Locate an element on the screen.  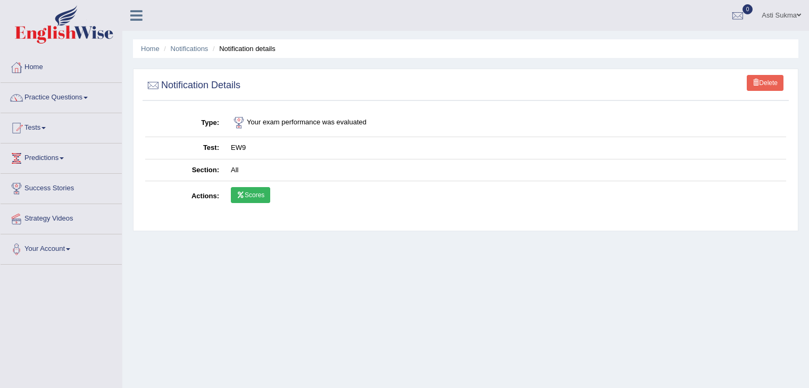
span: 0 is located at coordinates (747, 9).